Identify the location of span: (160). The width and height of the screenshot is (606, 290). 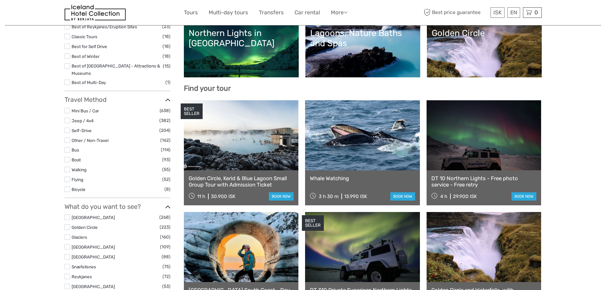
(165, 236).